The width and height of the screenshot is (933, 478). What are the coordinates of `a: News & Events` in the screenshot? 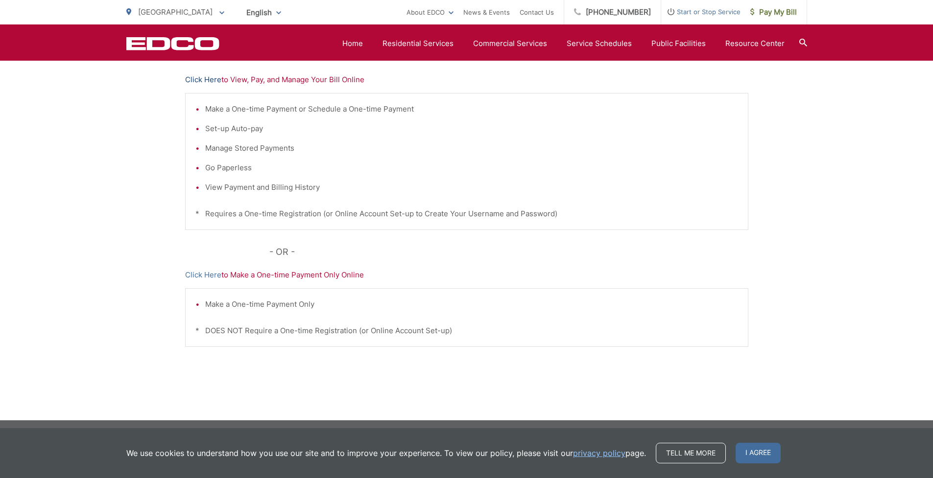 It's located at (486, 12).